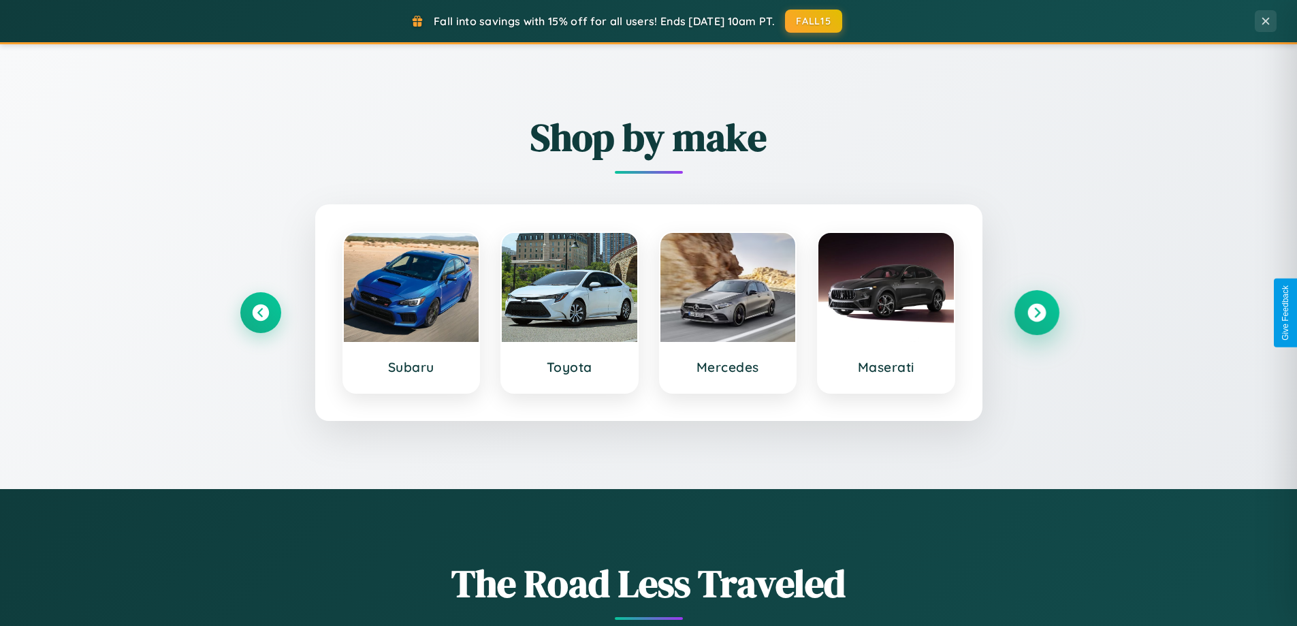 This screenshot has width=1297, height=626. What do you see at coordinates (886, 367) in the screenshot?
I see `h3: Maserati` at bounding box center [886, 367].